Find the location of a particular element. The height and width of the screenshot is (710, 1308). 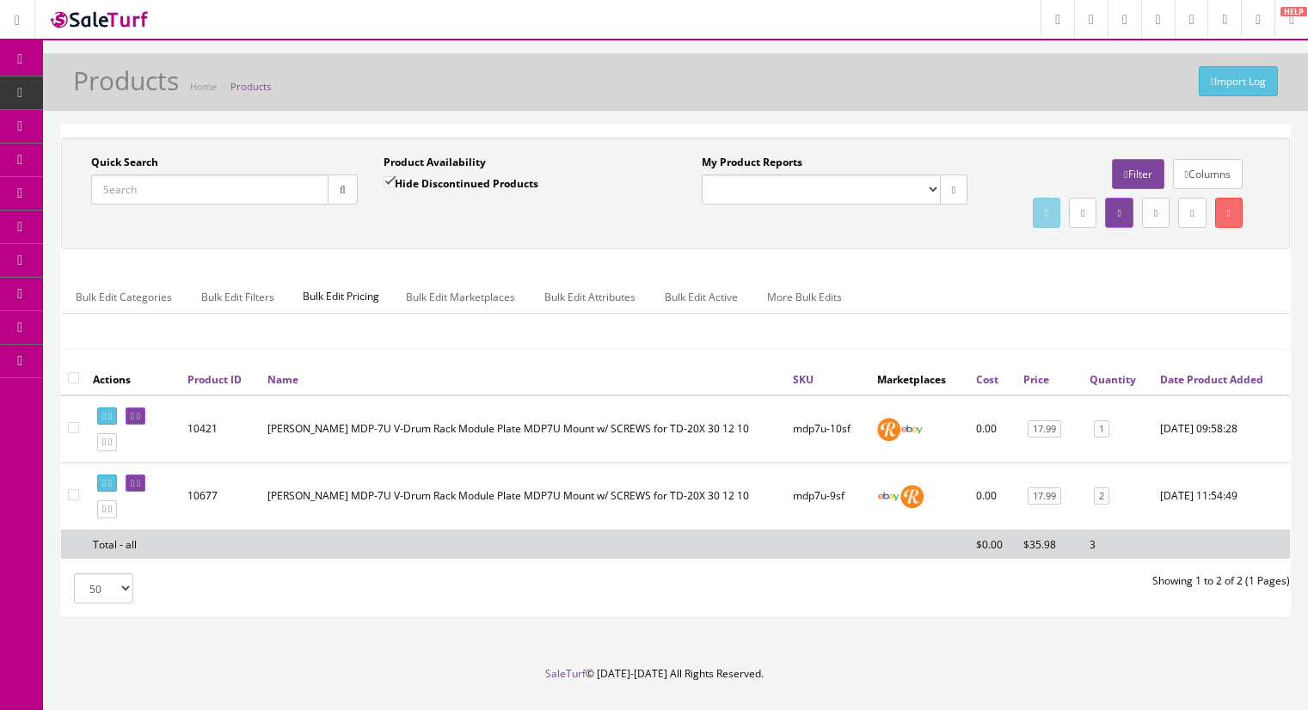

td: mdp7u-10sf is located at coordinates (828, 429).